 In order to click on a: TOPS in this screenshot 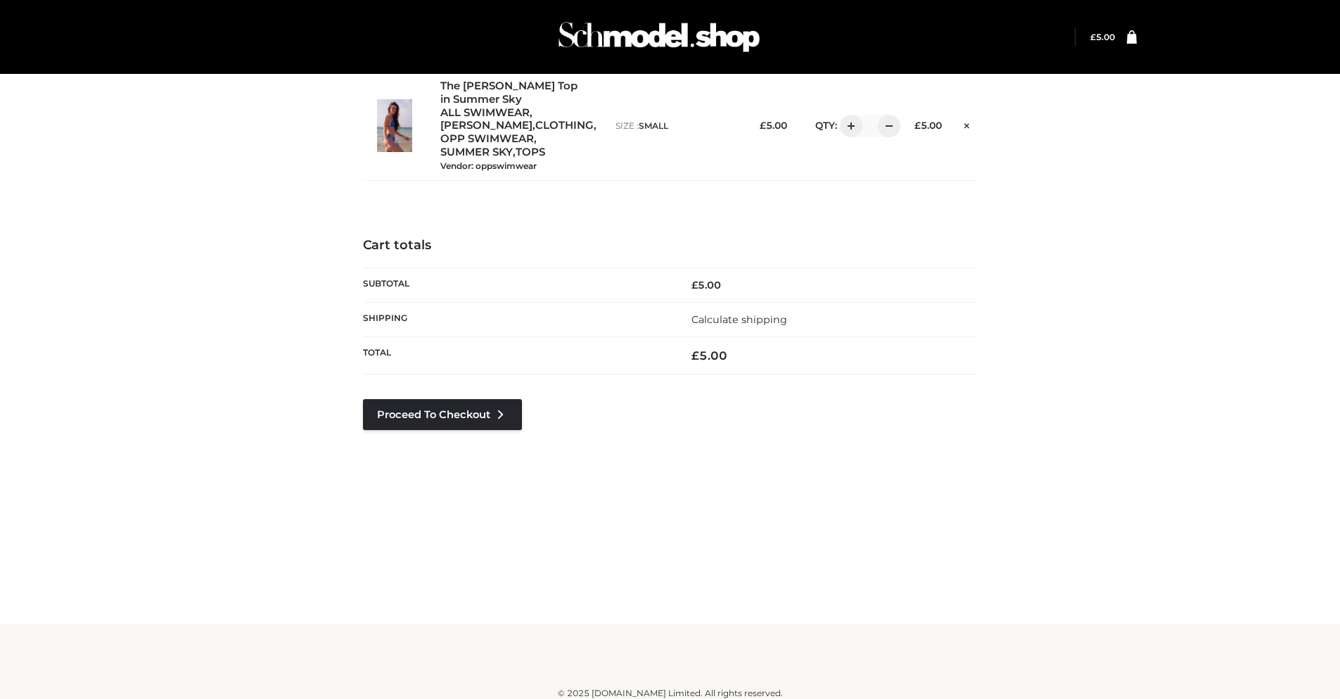, I will do `click(530, 152)`.